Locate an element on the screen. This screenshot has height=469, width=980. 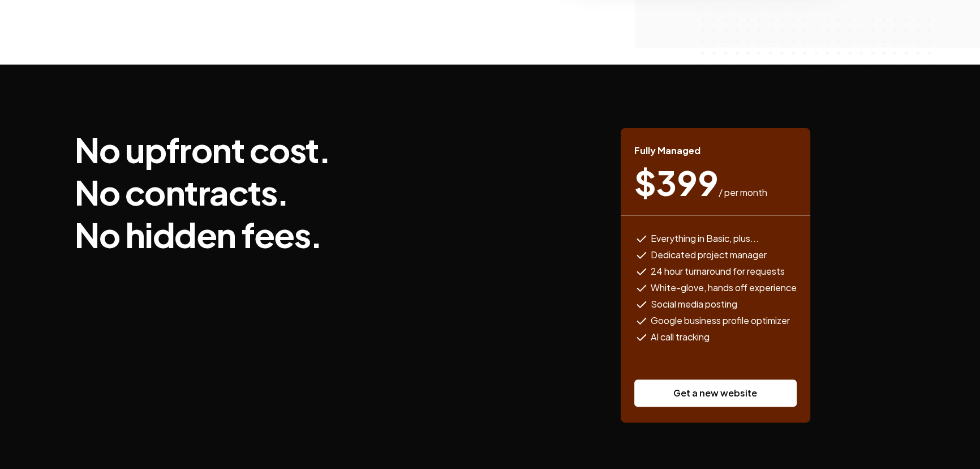
h3: No upfront cost. No contracts. No hidden fees. is located at coordinates (203, 191).